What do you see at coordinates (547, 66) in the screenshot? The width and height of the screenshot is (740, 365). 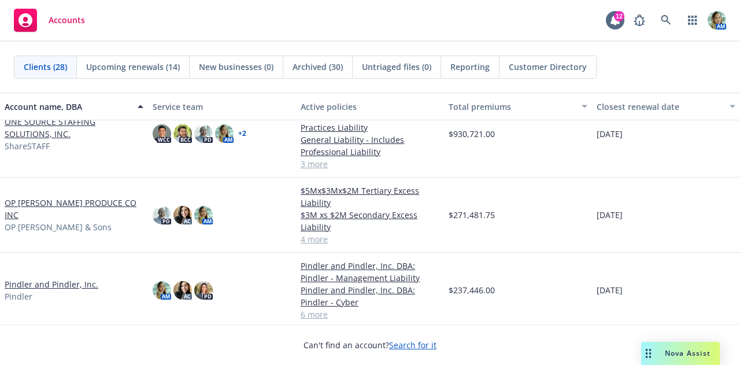 I see `span: Customer Directory` at bounding box center [547, 66].